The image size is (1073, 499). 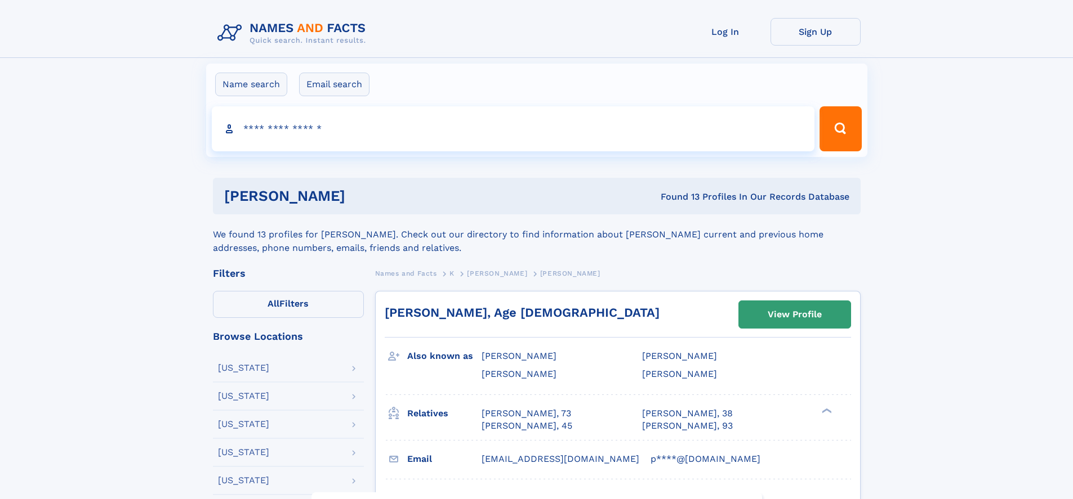 What do you see at coordinates (676, 197) in the screenshot?
I see `div: Found 13 Profiles In Our Records Database` at bounding box center [676, 197].